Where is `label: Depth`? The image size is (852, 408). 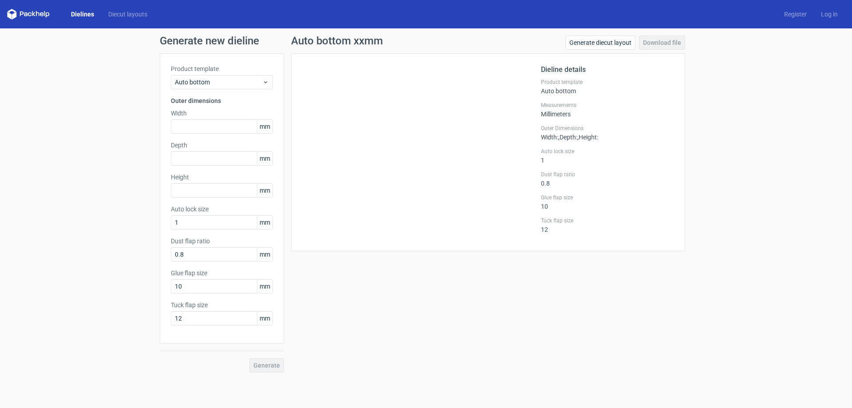
label: Depth is located at coordinates (222, 145).